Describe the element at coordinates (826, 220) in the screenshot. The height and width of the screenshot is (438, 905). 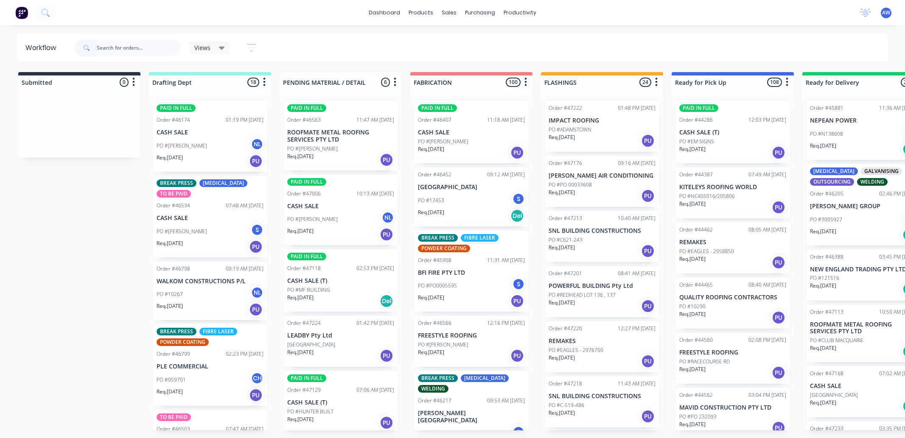
I see `p: PO #3005927` at that location.